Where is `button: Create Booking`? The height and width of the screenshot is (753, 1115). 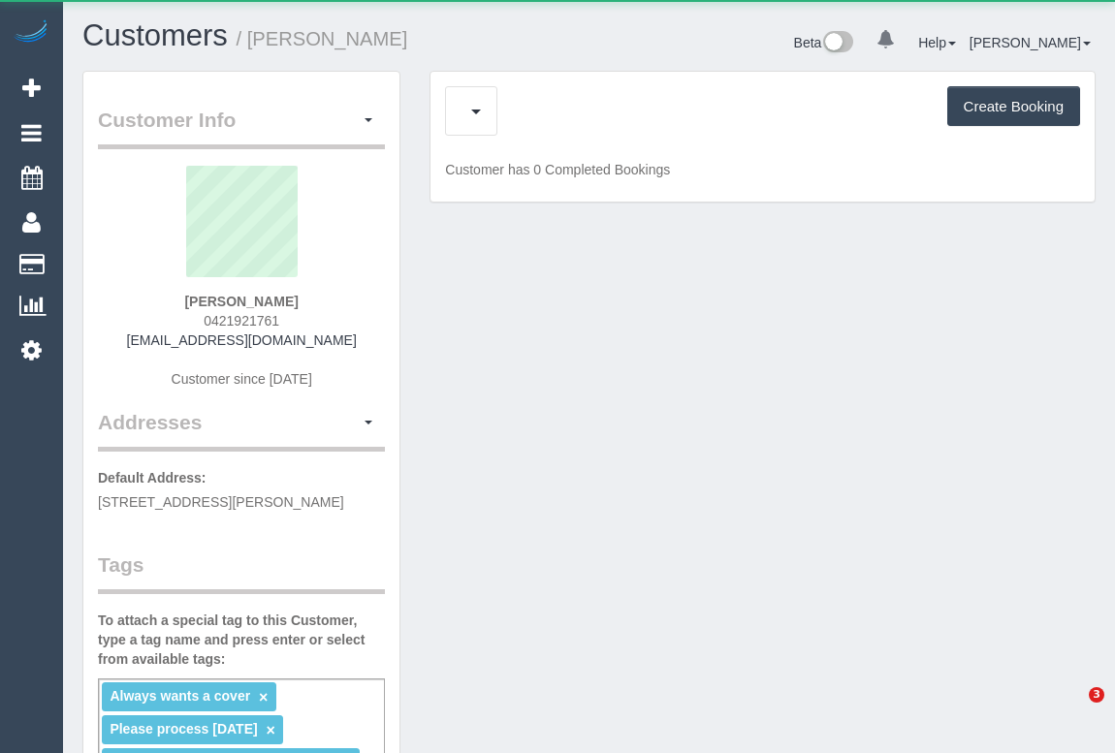
button: Create Booking is located at coordinates (1013, 107).